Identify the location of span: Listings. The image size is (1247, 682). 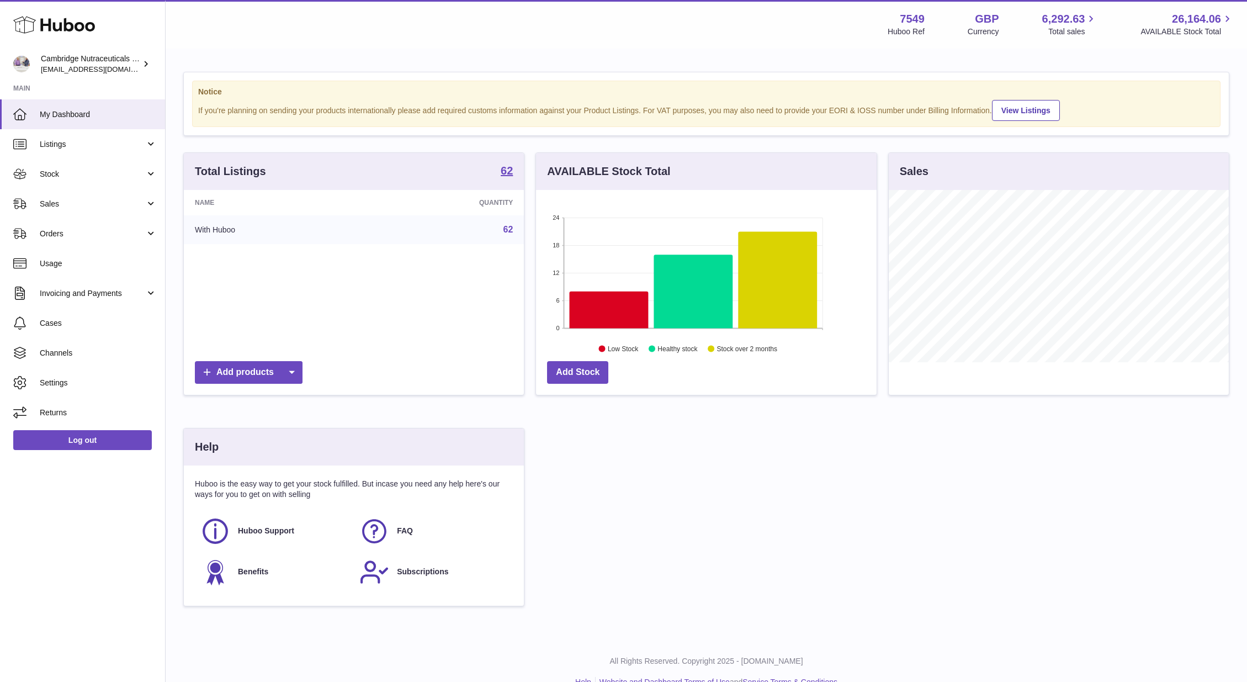
(92, 144).